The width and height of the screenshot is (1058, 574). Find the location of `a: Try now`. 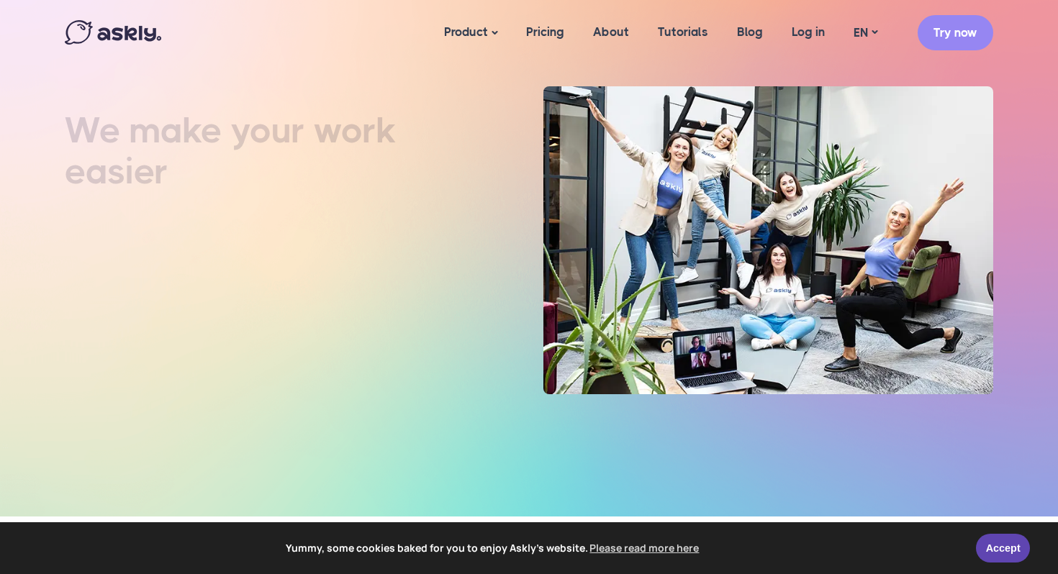

a: Try now is located at coordinates (955, 32).